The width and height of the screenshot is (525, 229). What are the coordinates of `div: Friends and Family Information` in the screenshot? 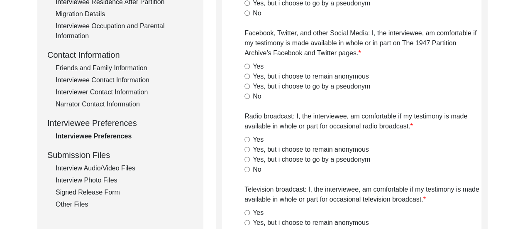 It's located at (124, 68).